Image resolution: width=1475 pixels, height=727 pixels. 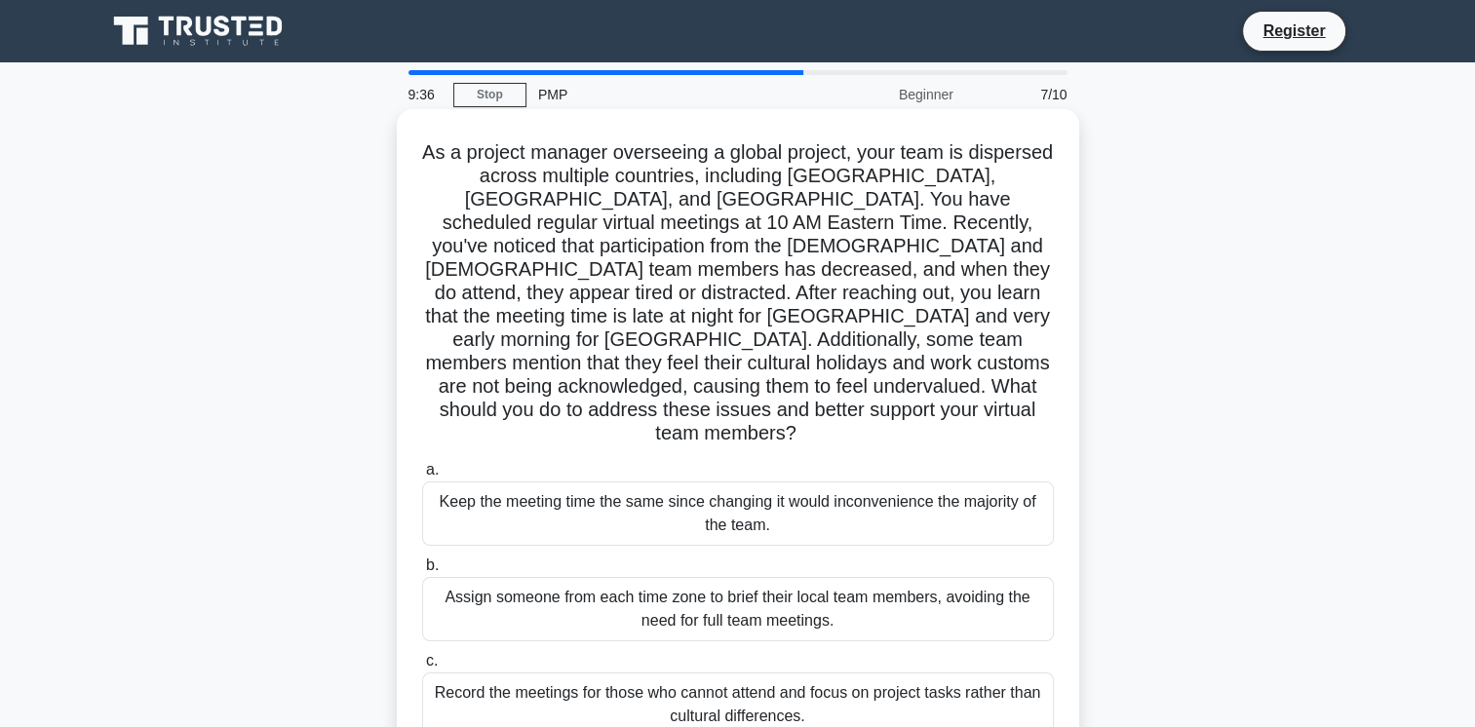 What do you see at coordinates (879, 95) in the screenshot?
I see `div: Beginner` at bounding box center [879, 95].